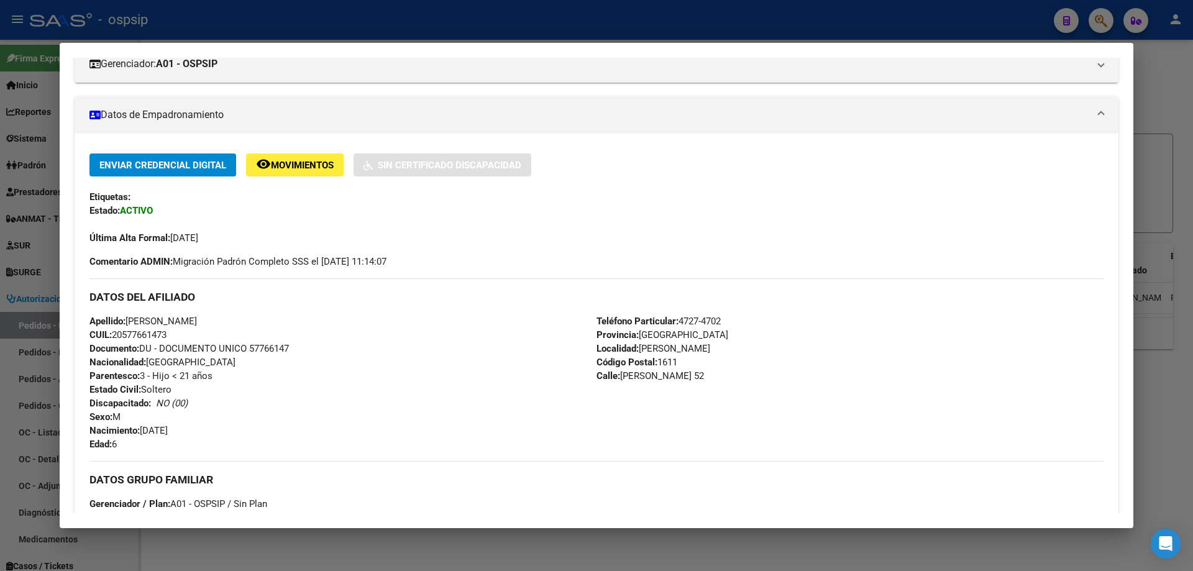  Describe the element at coordinates (449, 165) in the screenshot. I see `span: Sin Certificado Discapacidad` at that location.